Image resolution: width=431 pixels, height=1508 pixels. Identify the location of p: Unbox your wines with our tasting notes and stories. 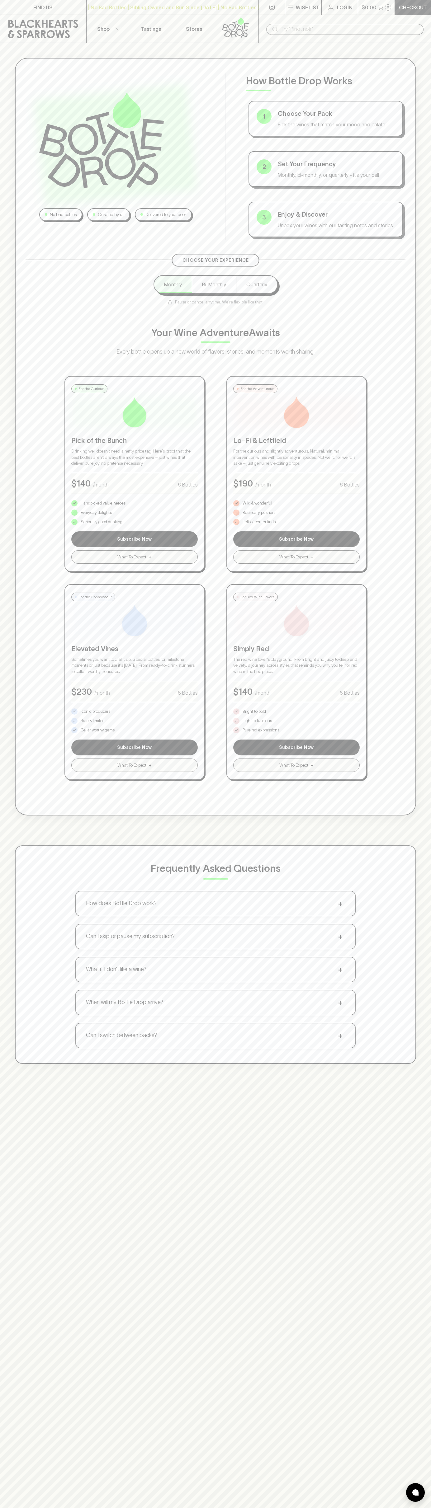
(336, 225).